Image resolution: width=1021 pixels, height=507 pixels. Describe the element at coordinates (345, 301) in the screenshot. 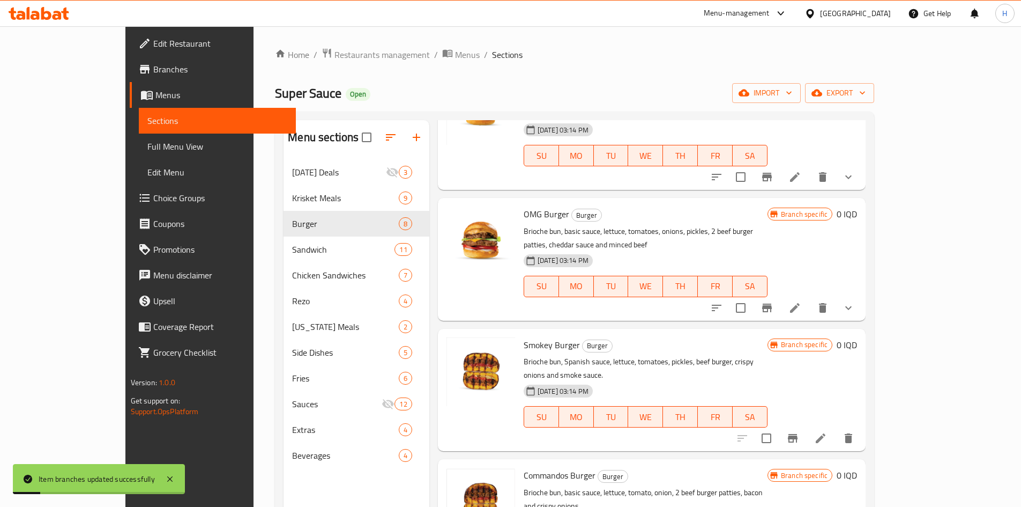

I see `div: Rezo` at that location.